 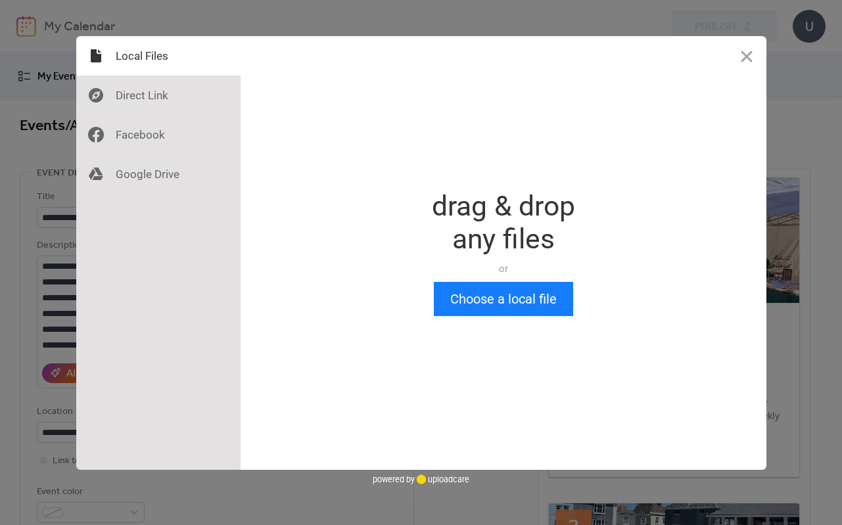 What do you see at coordinates (746, 56) in the screenshot?
I see `button: Close` at bounding box center [746, 56].